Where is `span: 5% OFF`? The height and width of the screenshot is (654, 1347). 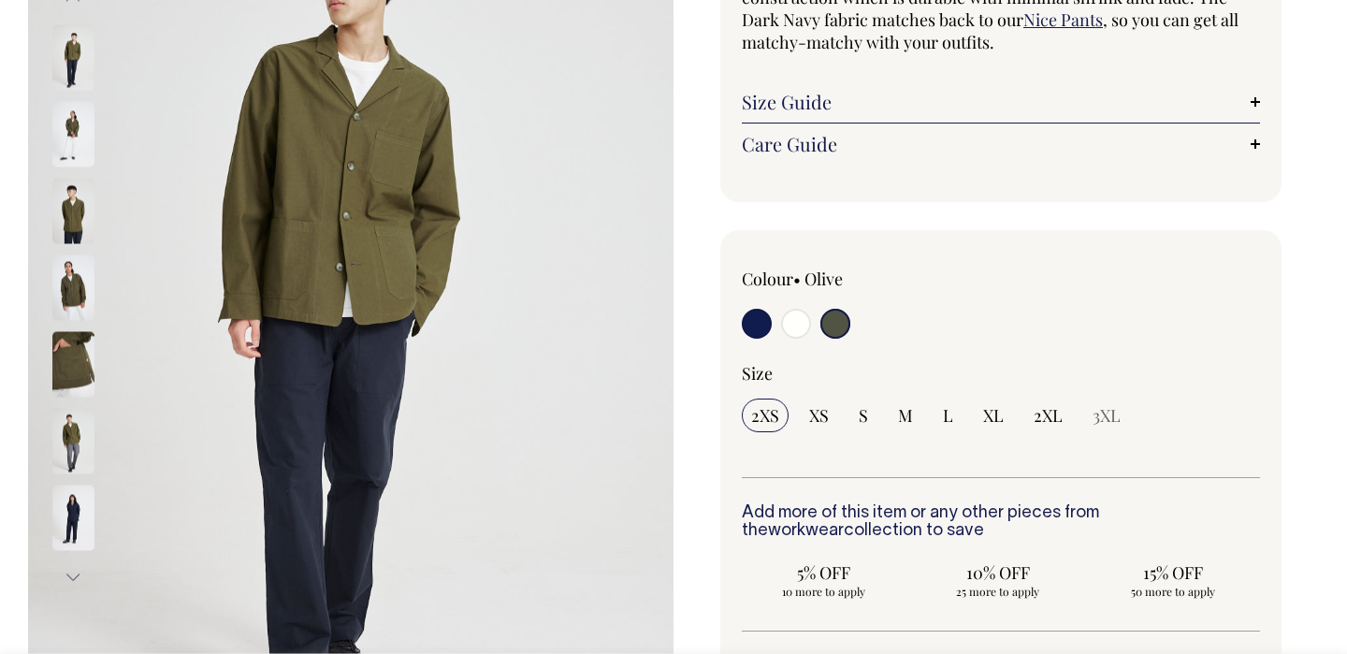 span: 5% OFF is located at coordinates (823, 573).